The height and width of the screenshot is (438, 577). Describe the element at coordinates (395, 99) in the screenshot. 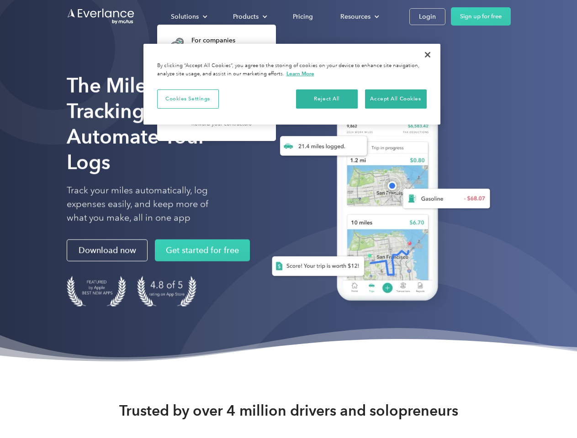

I see `button: Accept All Cookies` at that location.